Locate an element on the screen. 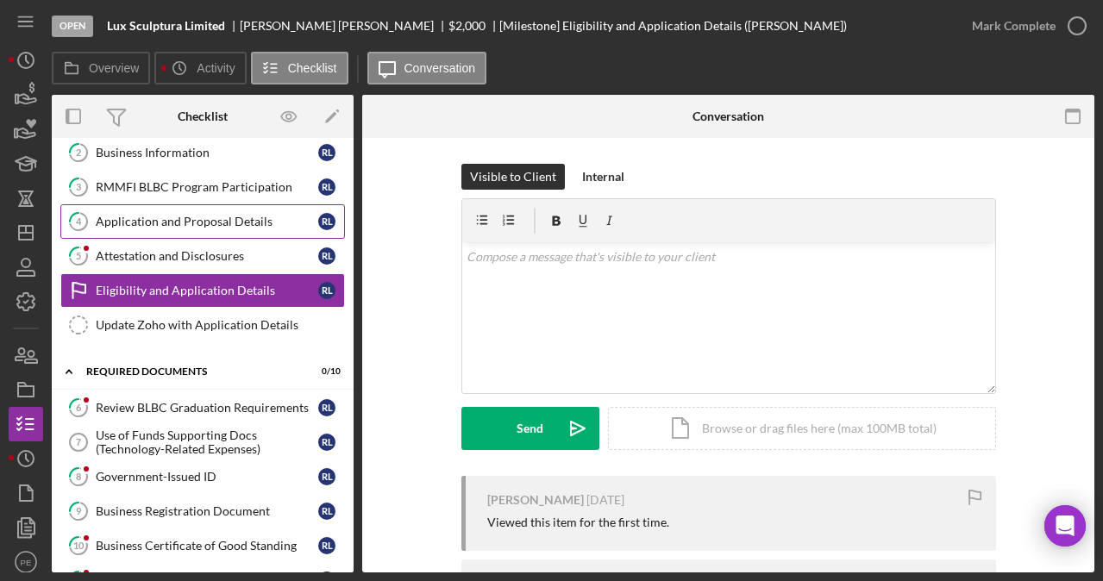 The width and height of the screenshot is (1103, 581). a: 8Government-Issued IDRL is located at coordinates (203, 477).